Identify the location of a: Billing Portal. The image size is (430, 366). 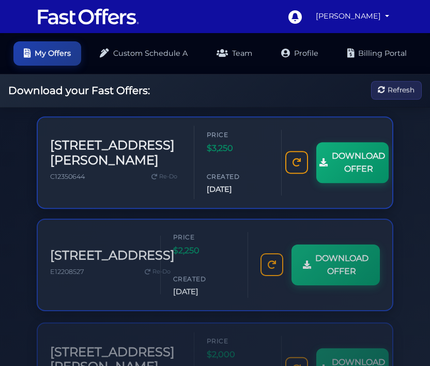
(376, 53).